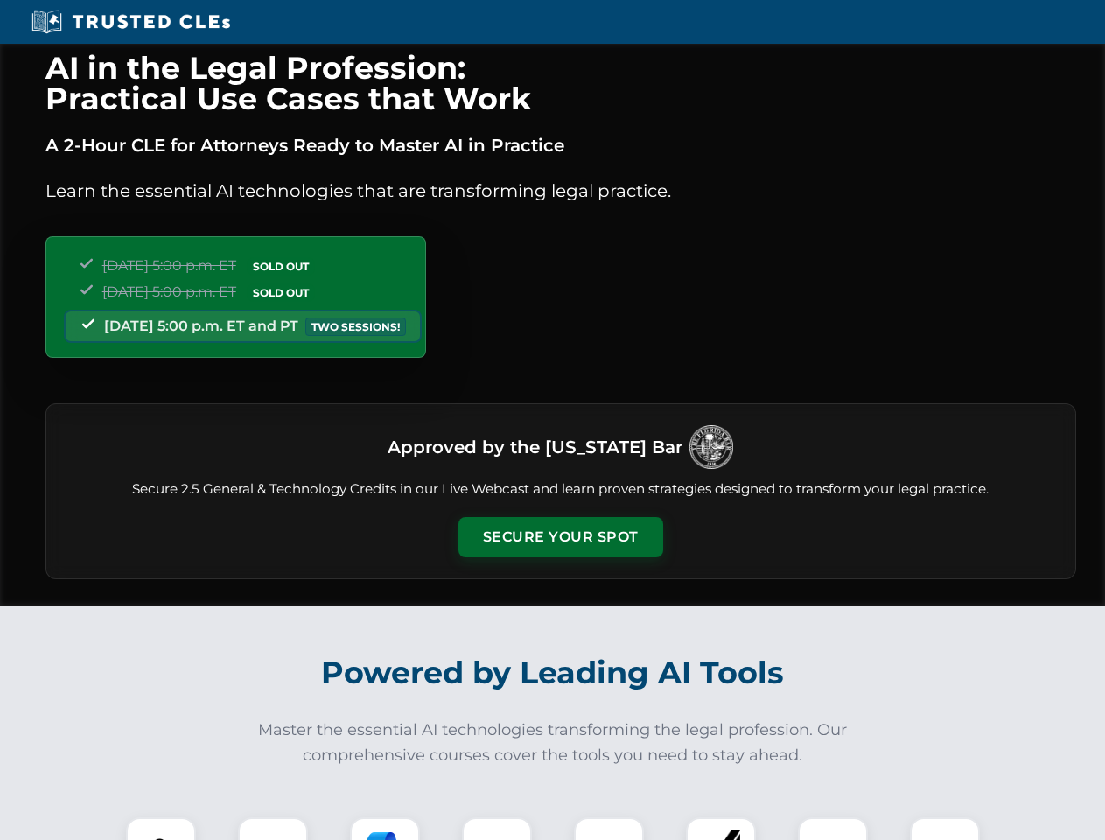 This screenshot has width=1105, height=840. I want to click on p: Master the essential AI technologies transforming the legal profession. Our comprehensive courses..., so click(553, 743).